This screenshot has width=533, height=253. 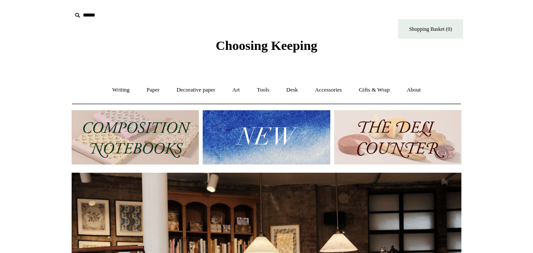 What do you see at coordinates (135, 137) in the screenshot?
I see `img: 202302 Composition ledgers.jpg__PID:69722ee6-fa44-49dd-a067-31375e5d54ec` at bounding box center [135, 137].